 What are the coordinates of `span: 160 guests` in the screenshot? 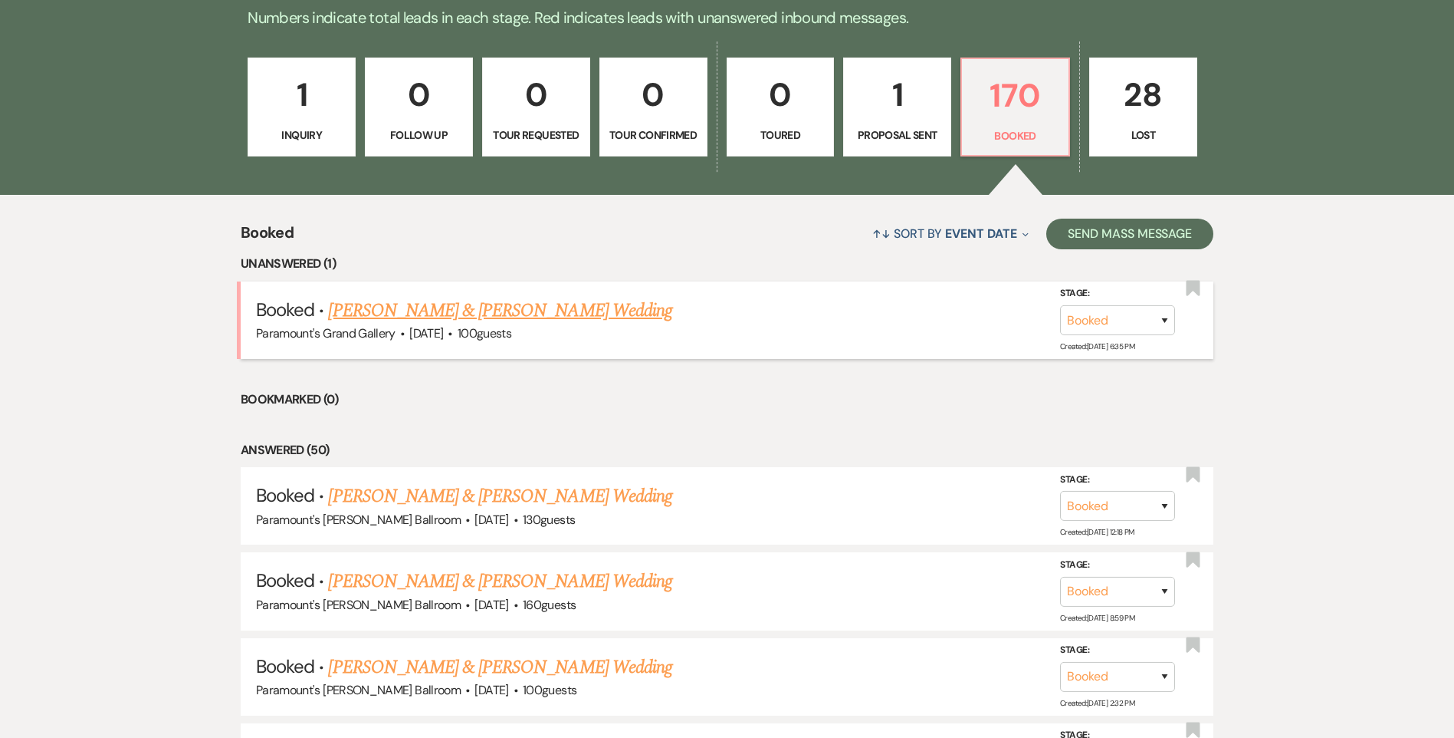 It's located at (549, 604).